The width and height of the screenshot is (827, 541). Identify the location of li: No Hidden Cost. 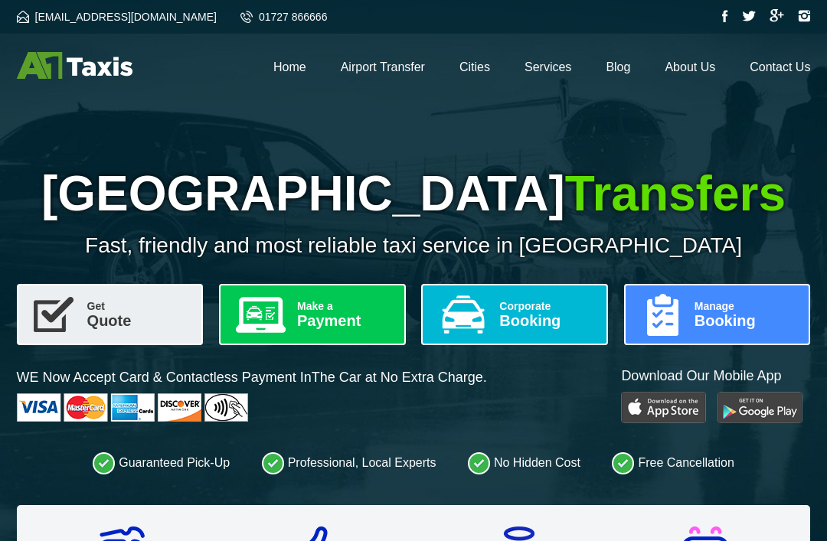
(523, 463).